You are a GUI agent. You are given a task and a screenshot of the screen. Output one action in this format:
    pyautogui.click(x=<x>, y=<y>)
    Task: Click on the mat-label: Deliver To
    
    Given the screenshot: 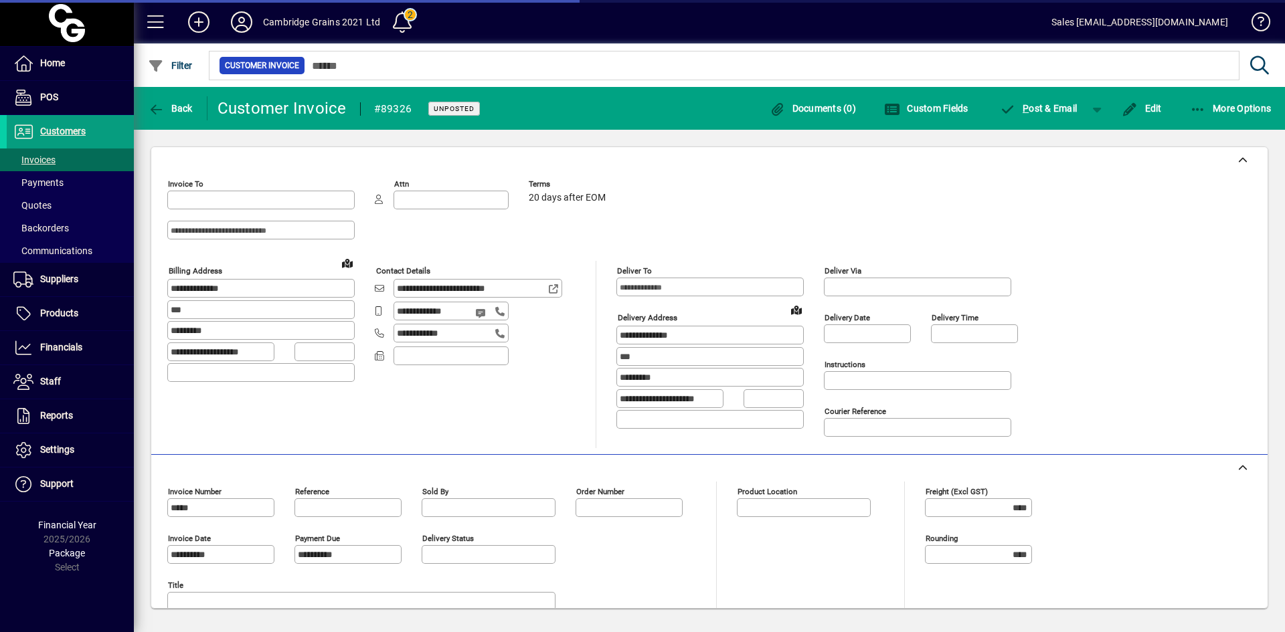 What is the action you would take?
    pyautogui.click(x=634, y=271)
    